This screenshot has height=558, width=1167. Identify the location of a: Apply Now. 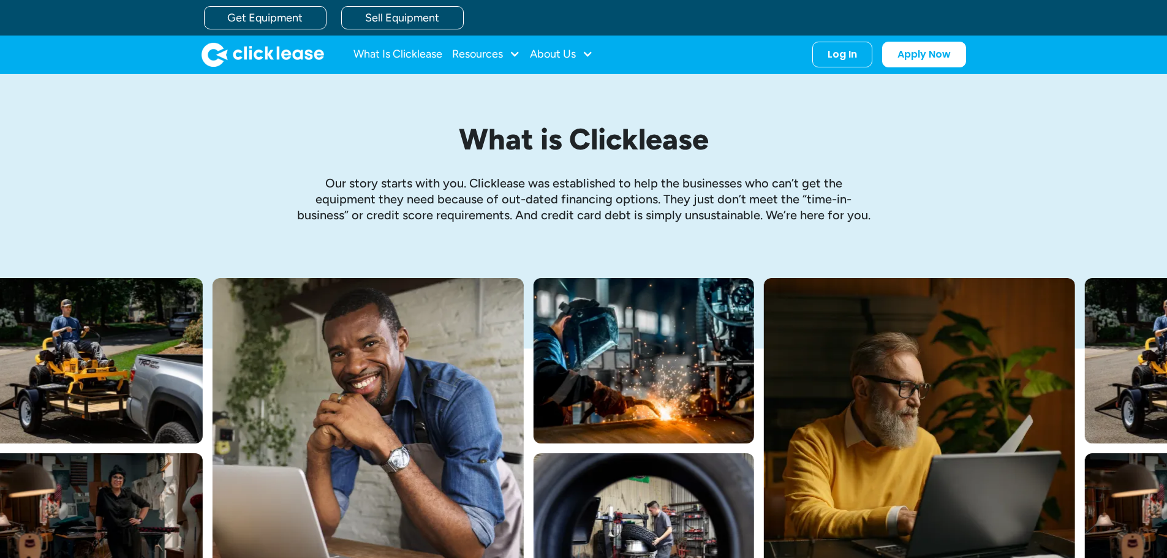
(923, 54).